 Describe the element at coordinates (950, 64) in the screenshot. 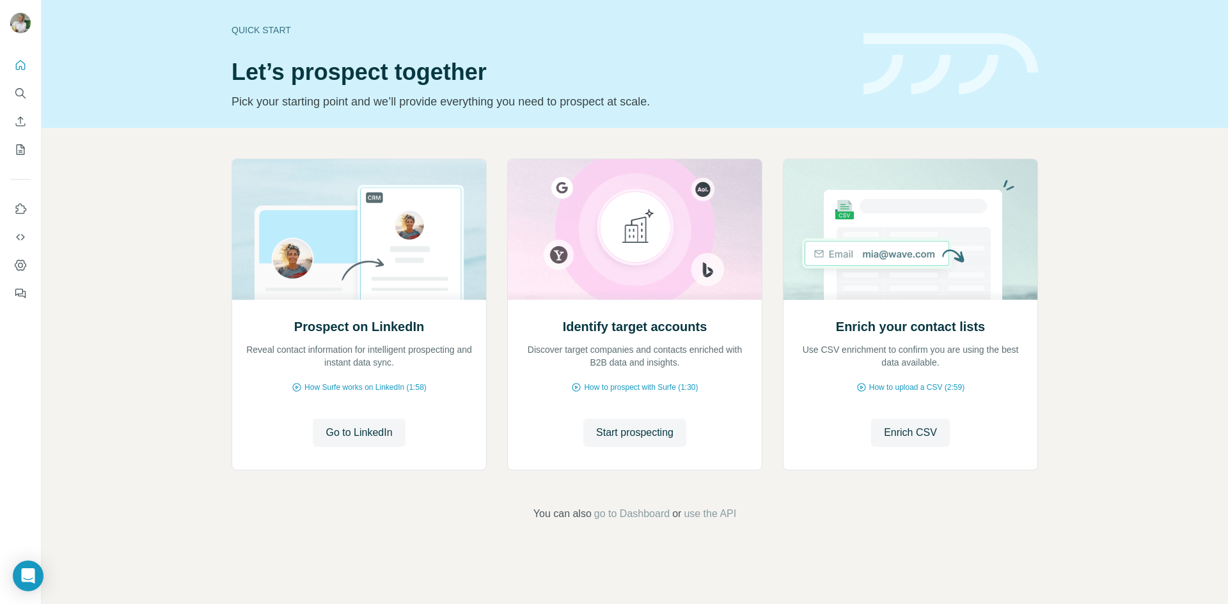

I see `img: banner` at that location.